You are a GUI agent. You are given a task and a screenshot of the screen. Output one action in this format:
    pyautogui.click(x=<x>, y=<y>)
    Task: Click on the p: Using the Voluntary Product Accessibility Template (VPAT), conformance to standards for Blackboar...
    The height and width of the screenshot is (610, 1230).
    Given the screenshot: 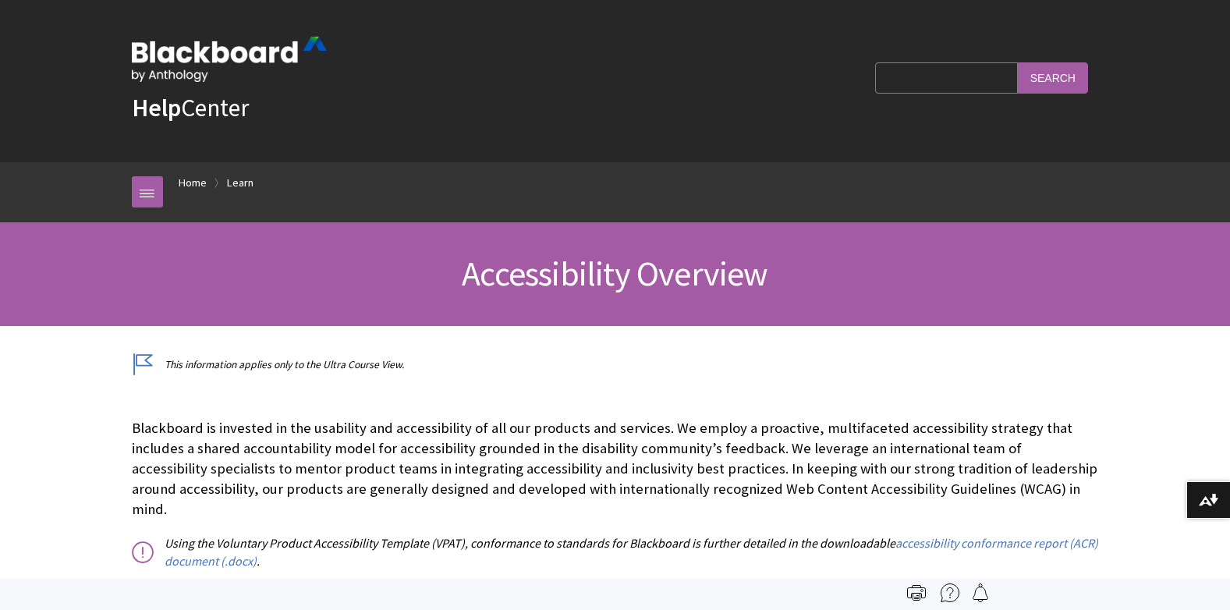 What is the action you would take?
    pyautogui.click(x=615, y=551)
    